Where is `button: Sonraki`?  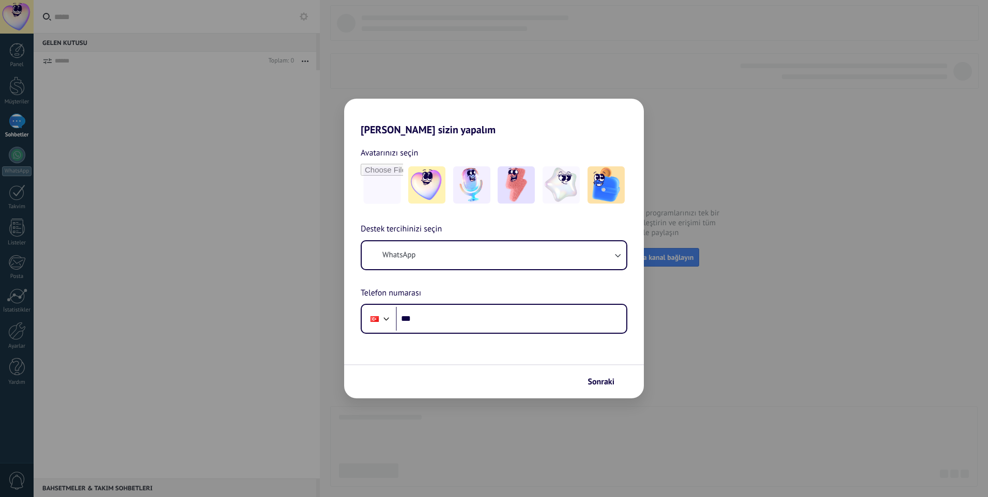
button: Sonraki is located at coordinates (606, 382).